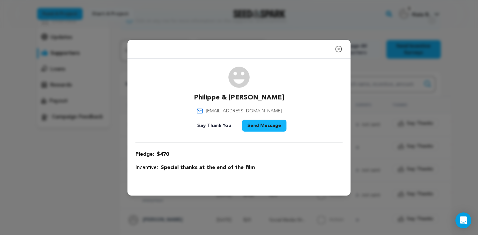 This screenshot has height=235, width=478. I want to click on span: $470, so click(162, 155).